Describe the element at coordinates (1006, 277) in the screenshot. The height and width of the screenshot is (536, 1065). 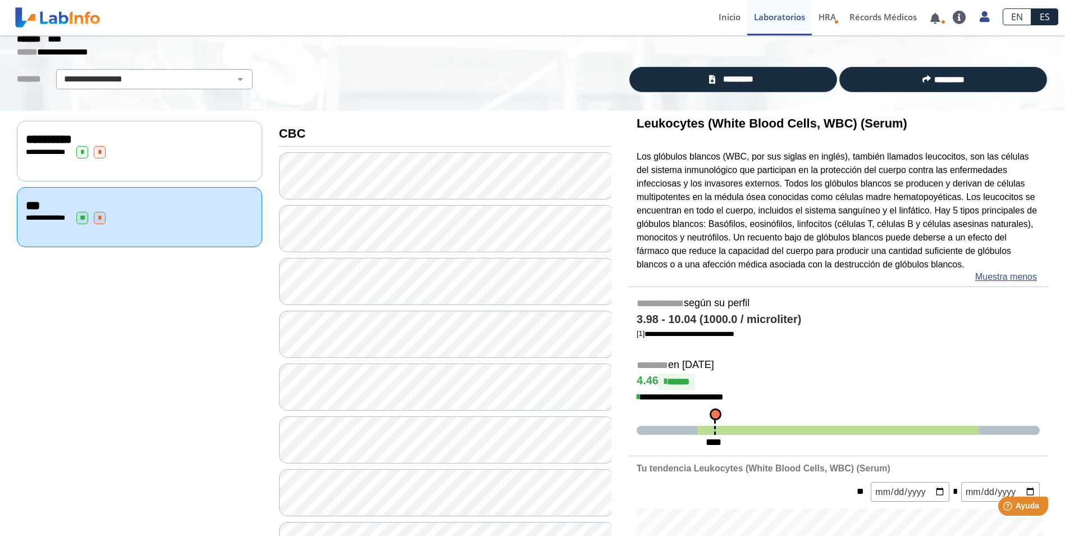
I see `a: Muestra menos` at that location.